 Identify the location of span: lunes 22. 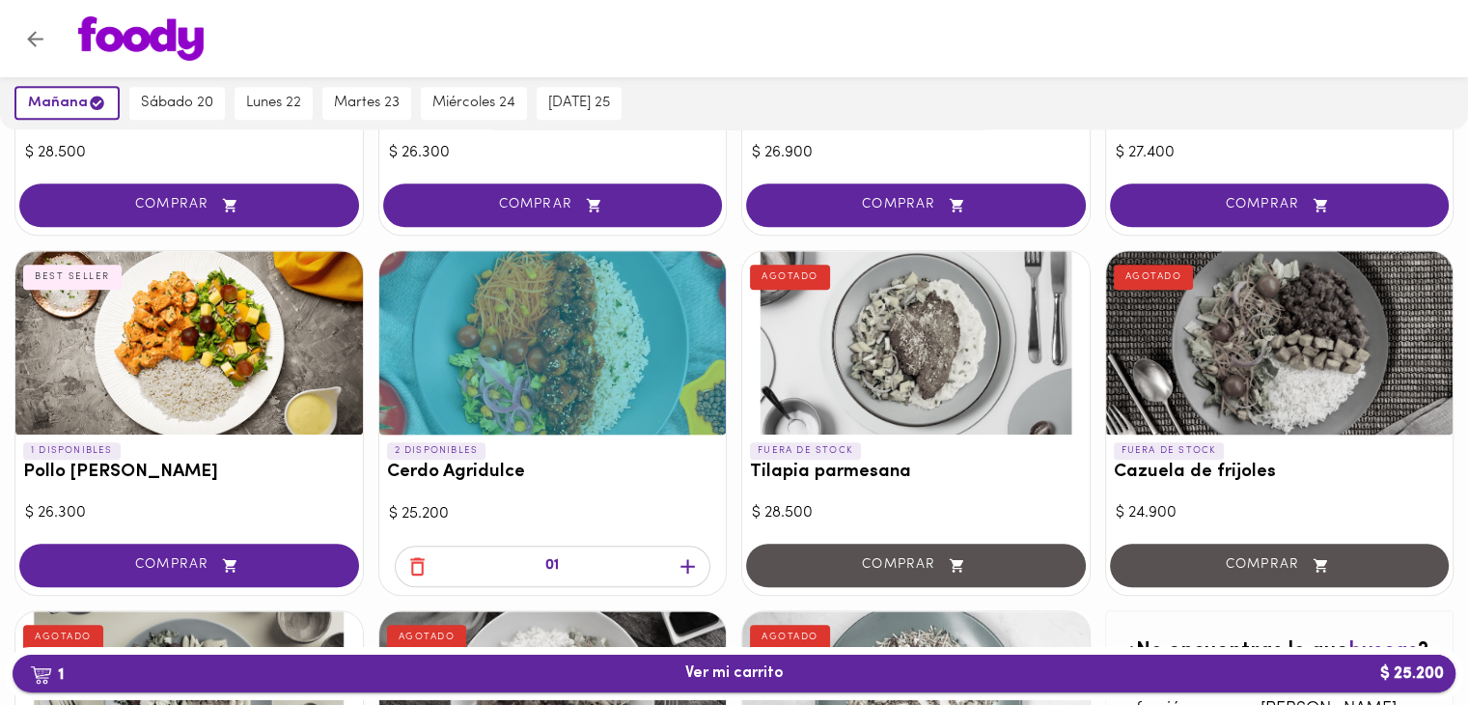
(273, 103).